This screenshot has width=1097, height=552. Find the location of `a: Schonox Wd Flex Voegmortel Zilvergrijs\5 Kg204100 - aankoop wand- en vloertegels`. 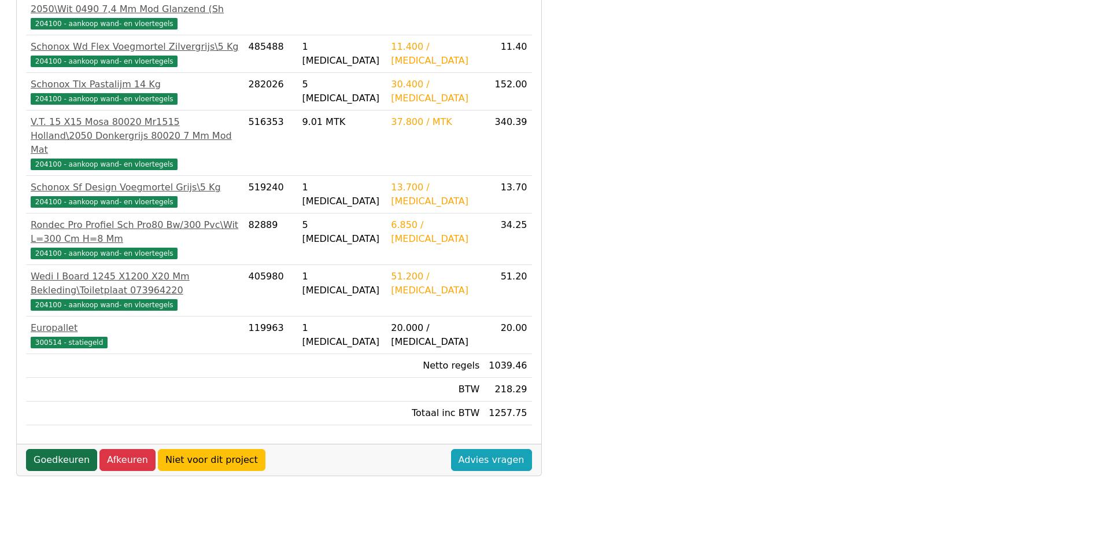

a: Schonox Wd Flex Voegmortel Zilvergrijs\5 Kg204100 - aankoop wand- en vloertegels is located at coordinates (135, 54).